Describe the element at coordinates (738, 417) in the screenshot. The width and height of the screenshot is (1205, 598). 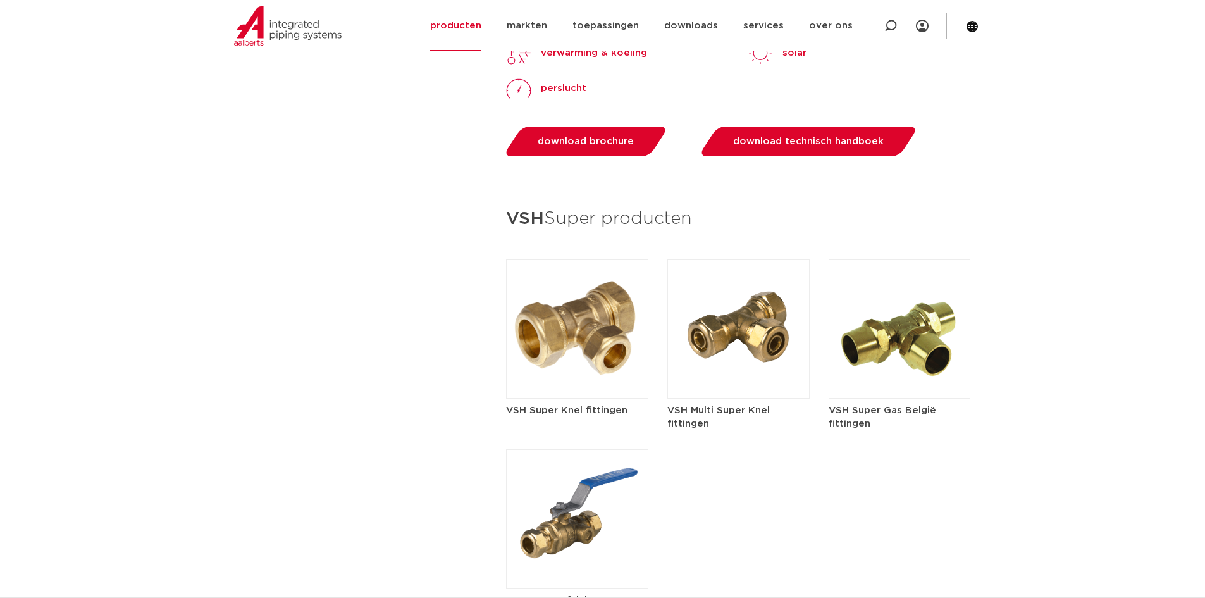
I see `h5: VSH Multi Super Knel fittingen` at that location.